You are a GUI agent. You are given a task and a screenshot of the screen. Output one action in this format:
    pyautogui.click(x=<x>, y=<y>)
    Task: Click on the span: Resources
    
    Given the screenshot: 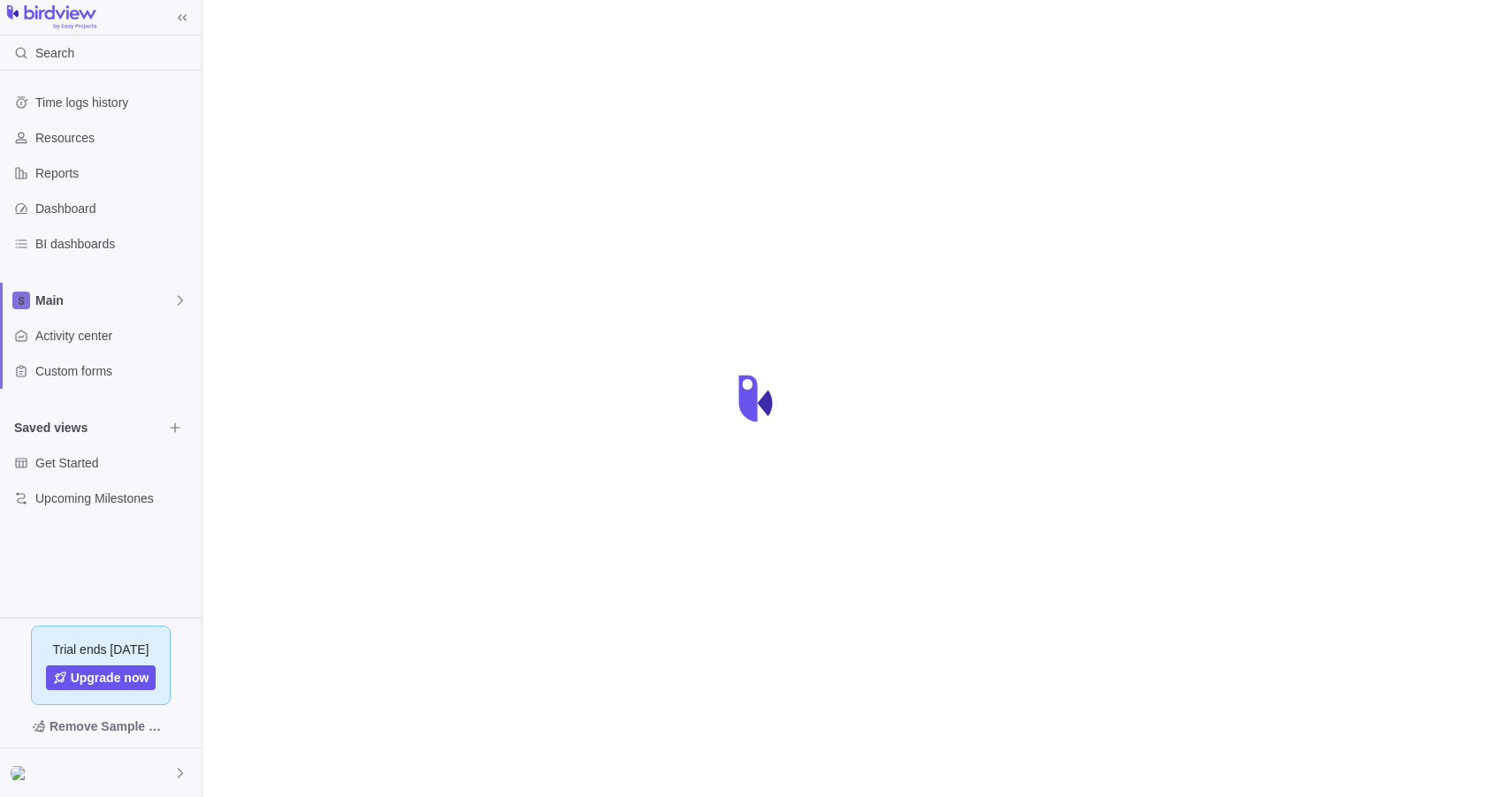 What is the action you would take?
    pyautogui.click(x=115, y=138)
    